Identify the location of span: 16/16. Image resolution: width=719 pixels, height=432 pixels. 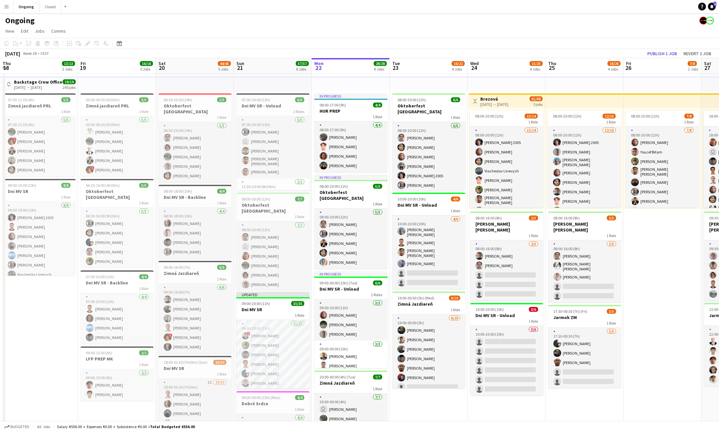
(146, 63).